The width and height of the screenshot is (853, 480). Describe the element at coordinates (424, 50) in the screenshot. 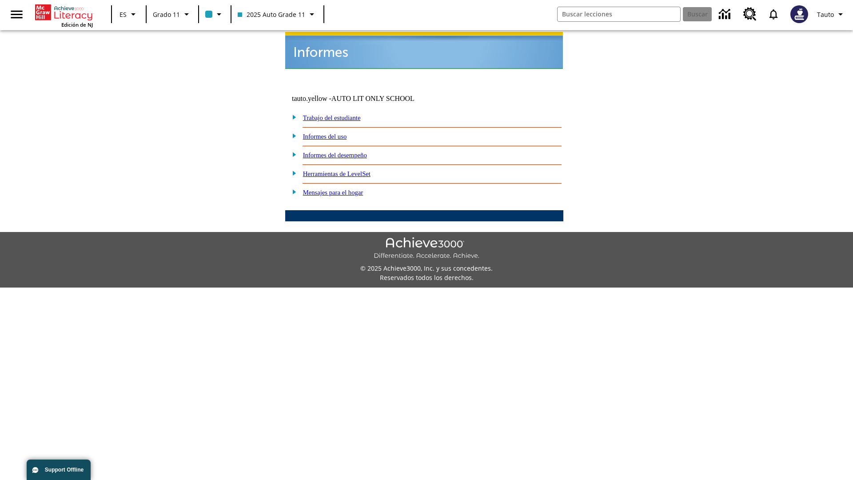

I see `img: header` at that location.